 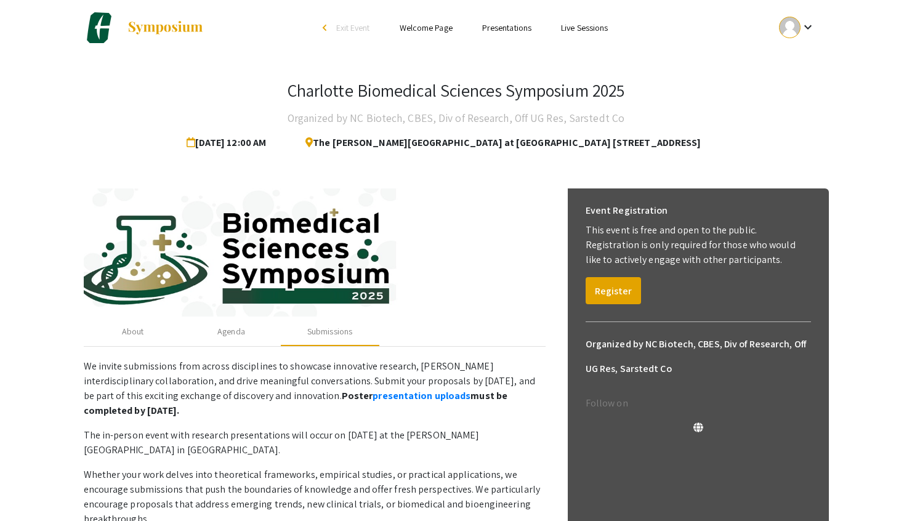 What do you see at coordinates (143, 28) in the screenshot?
I see `a: Charlotte Biomedical Sciences Symposium 2025` at bounding box center [143, 28].